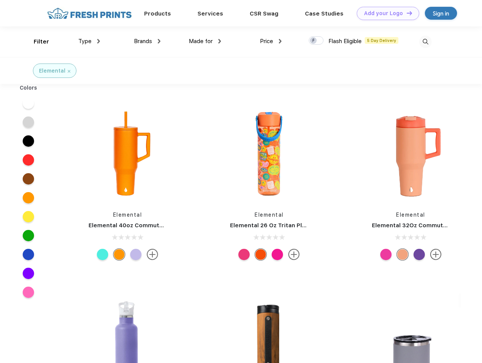  Describe the element at coordinates (424, 226) in the screenshot. I see `a: Elemental 32Oz Commuter Tumbler` at that location.